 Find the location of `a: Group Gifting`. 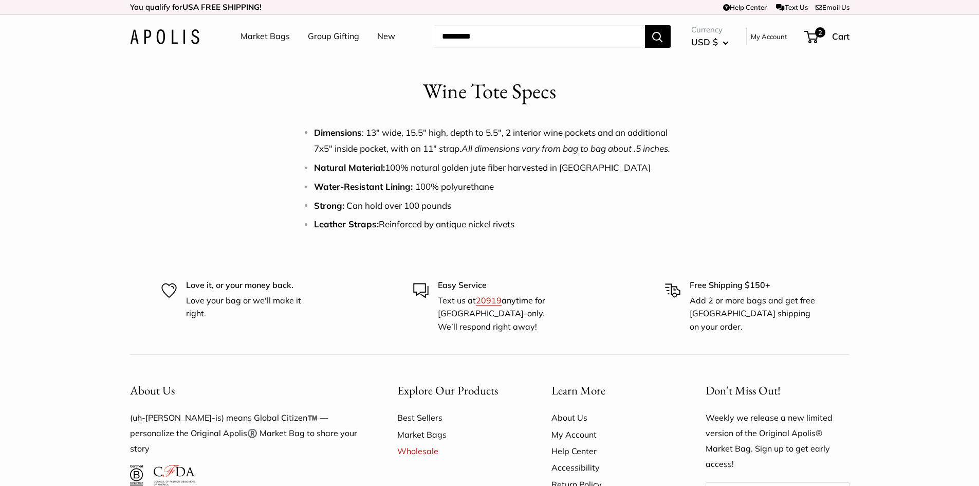

a: Group Gifting is located at coordinates (334, 36).